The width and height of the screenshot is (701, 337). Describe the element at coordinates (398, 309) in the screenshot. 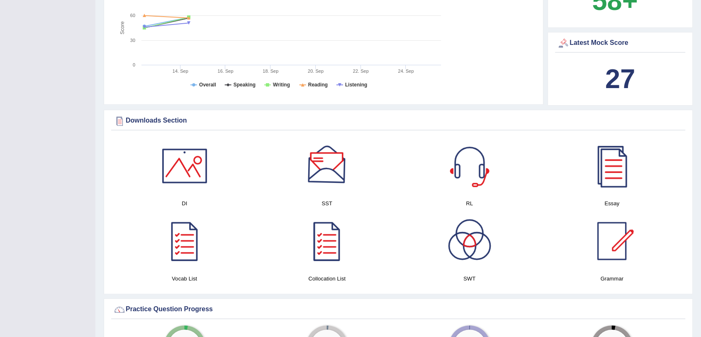

I see `div: Practice Question Progress` at that location.